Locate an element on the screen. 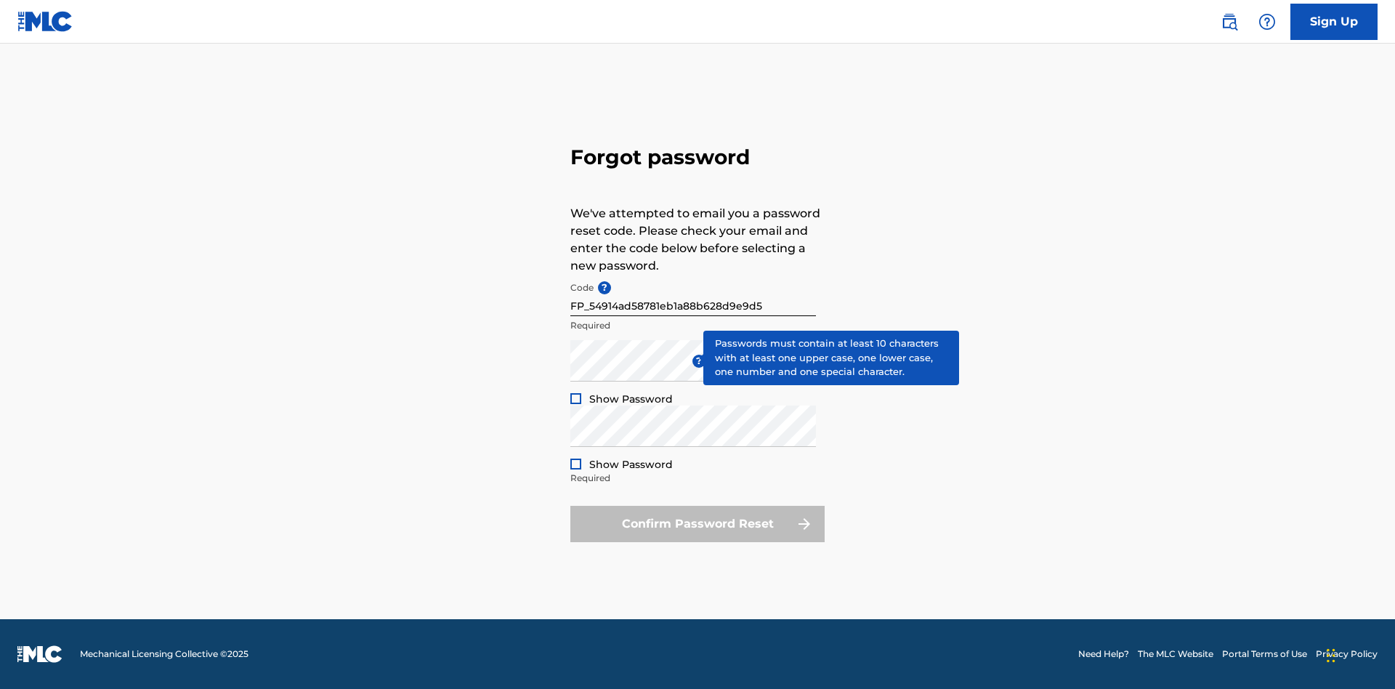 Image resolution: width=1395 pixels, height=689 pixels. a: The MLC Website is located at coordinates (1175, 654).